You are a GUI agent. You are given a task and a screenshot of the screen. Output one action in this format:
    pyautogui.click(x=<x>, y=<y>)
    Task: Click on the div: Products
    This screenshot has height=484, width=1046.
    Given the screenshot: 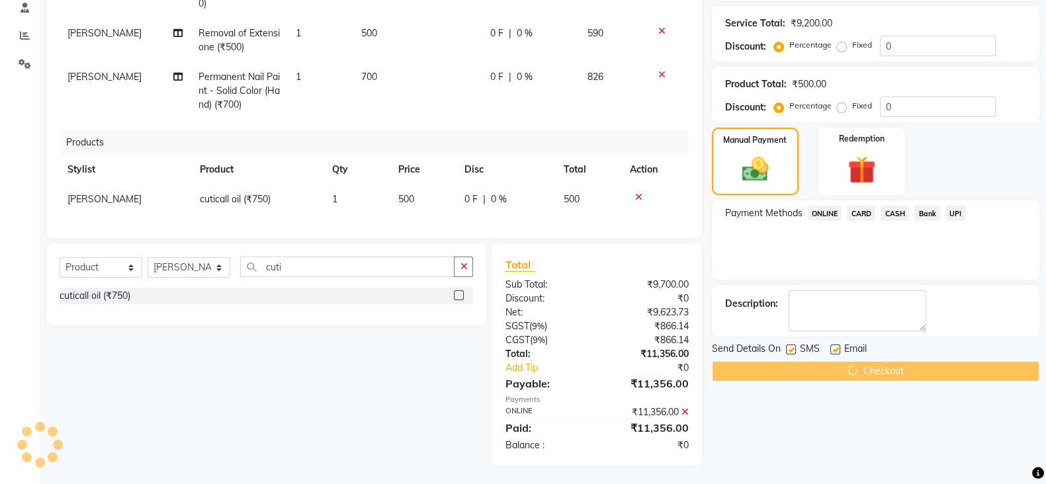 What is the action you would take?
    pyautogui.click(x=380, y=142)
    